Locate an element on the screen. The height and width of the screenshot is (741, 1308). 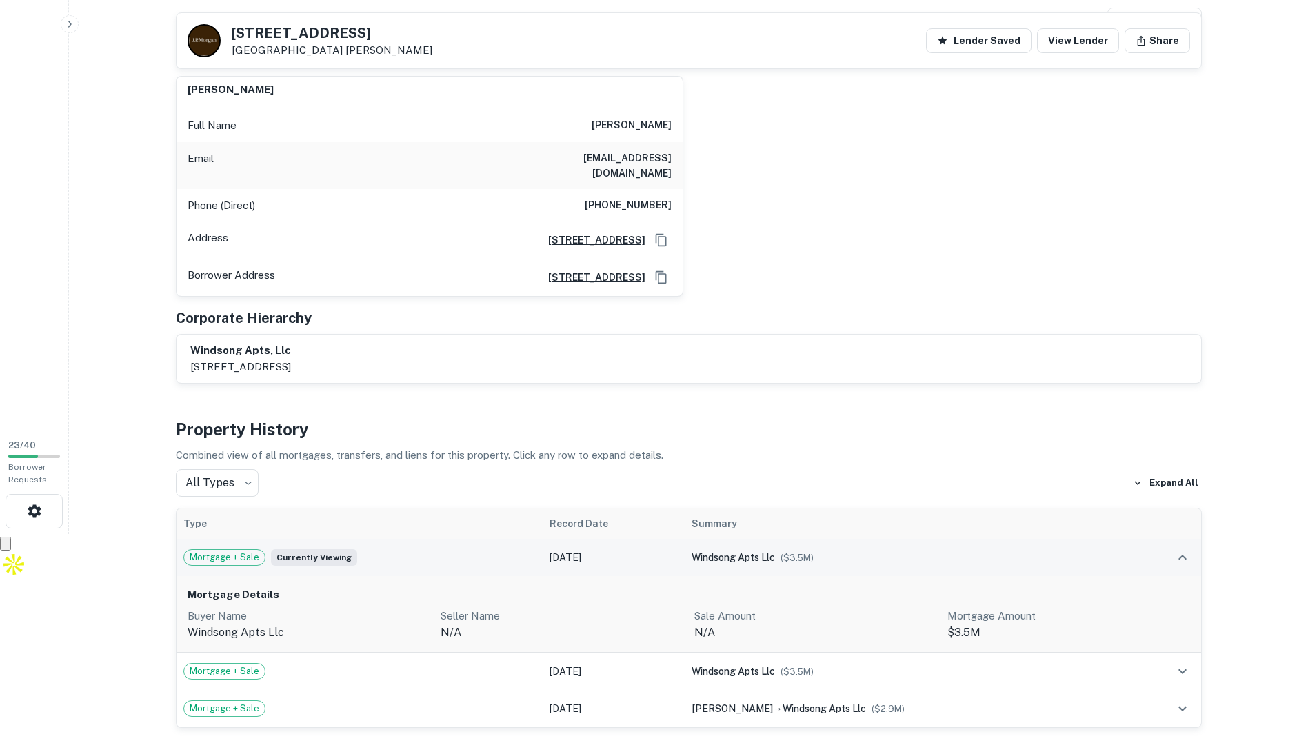
span: ($ 3.5M ) is located at coordinates (797, 671).